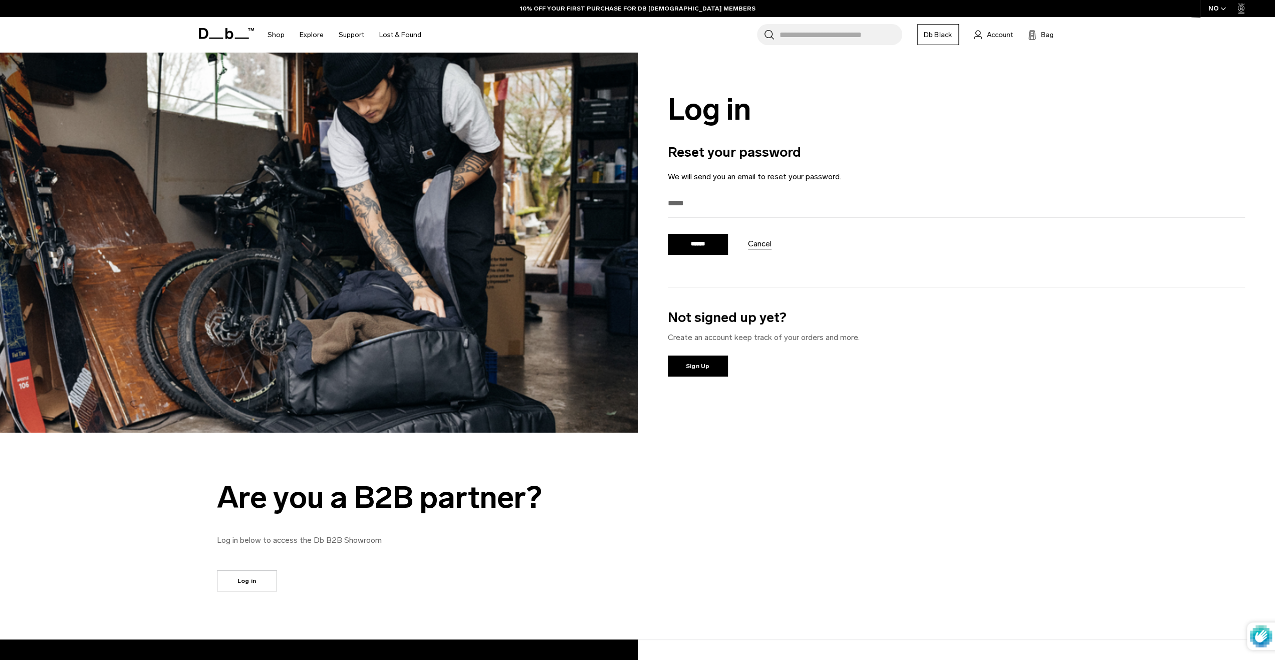  I want to click on a: Lost & Found, so click(400, 35).